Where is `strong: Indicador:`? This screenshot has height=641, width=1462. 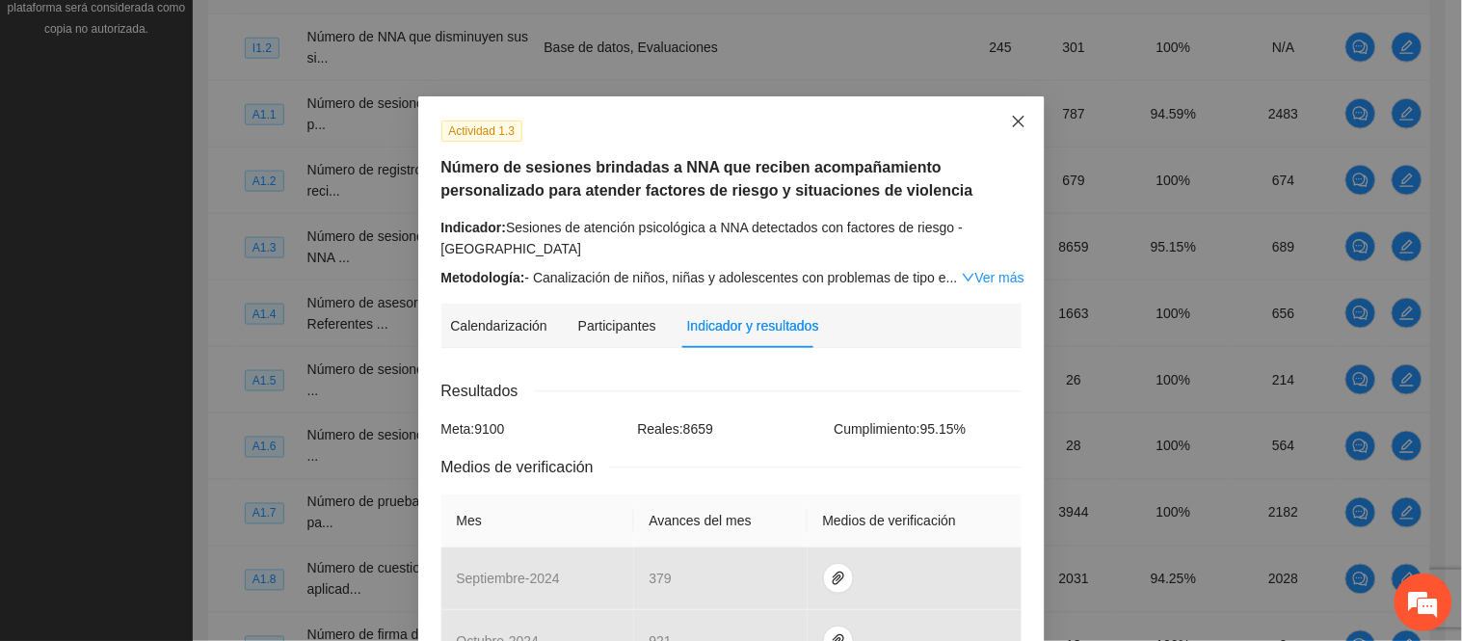 strong: Indicador: is located at coordinates (474, 227).